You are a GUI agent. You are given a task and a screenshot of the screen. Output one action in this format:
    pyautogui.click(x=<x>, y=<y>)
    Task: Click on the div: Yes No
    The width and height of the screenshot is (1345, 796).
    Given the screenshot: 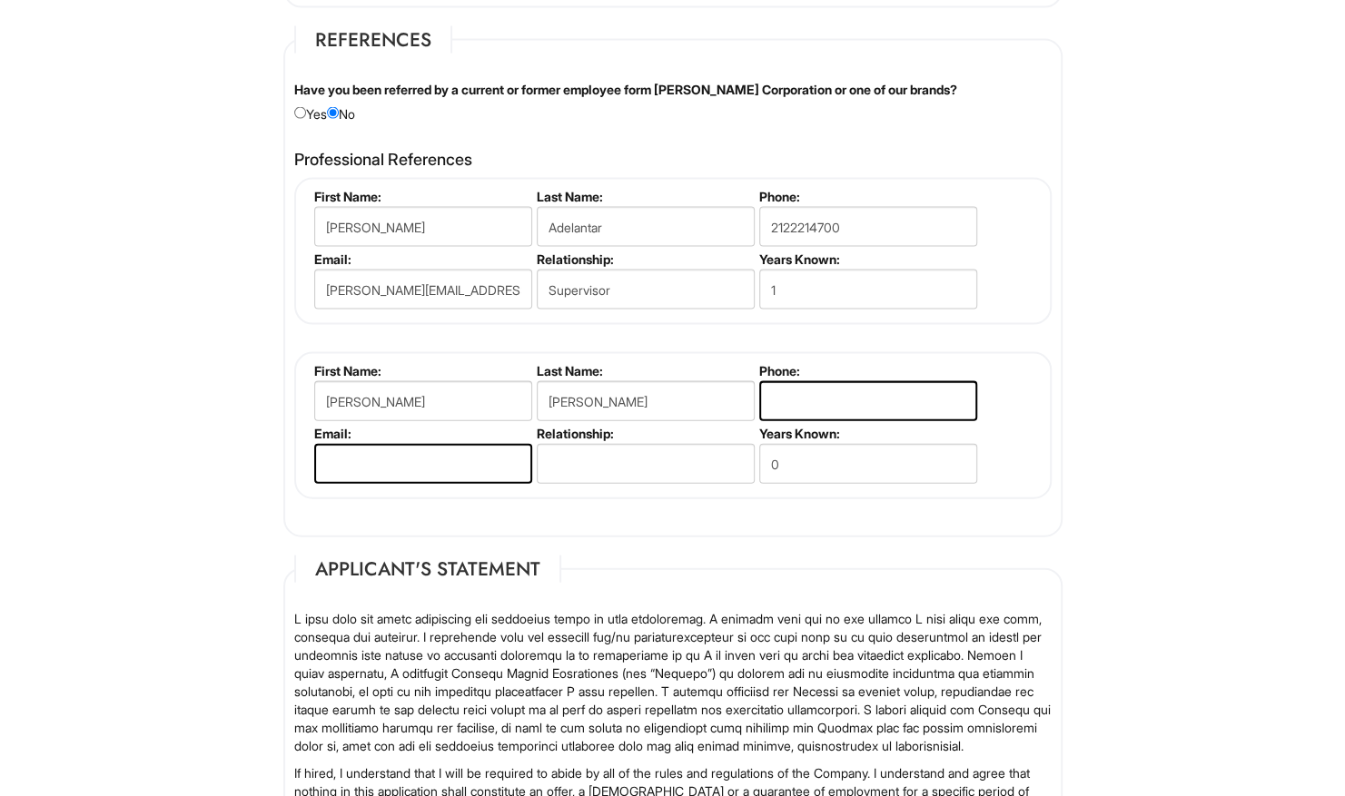 What is the action you would take?
    pyautogui.click(x=673, y=102)
    